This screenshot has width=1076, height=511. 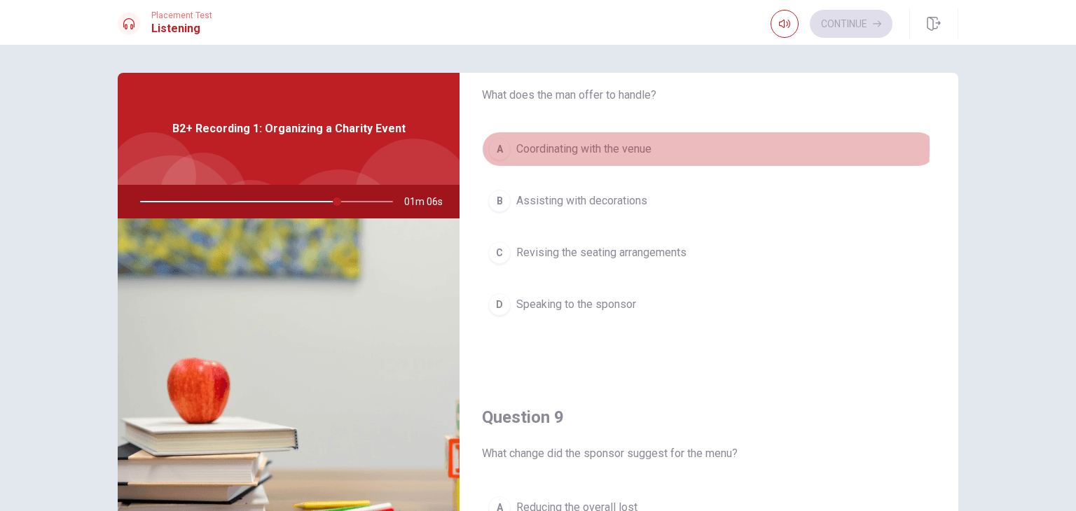 I want to click on button: ACoordinating with the venue, so click(x=709, y=149).